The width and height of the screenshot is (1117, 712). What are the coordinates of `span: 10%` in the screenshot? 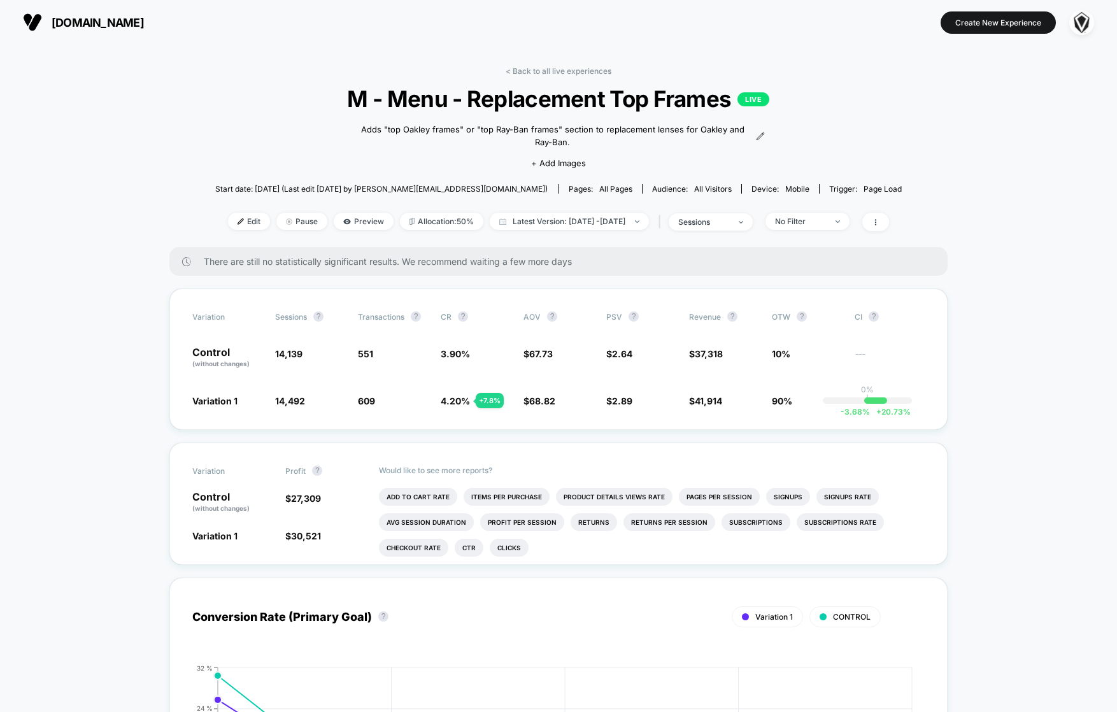 It's located at (781, 353).